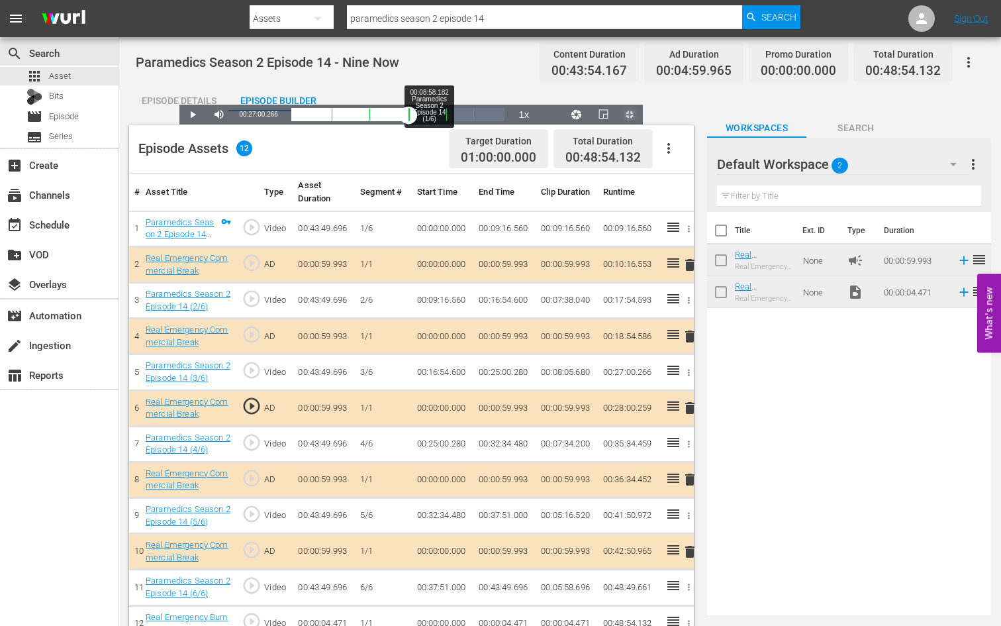  I want to click on span: Channels, so click(15, 195).